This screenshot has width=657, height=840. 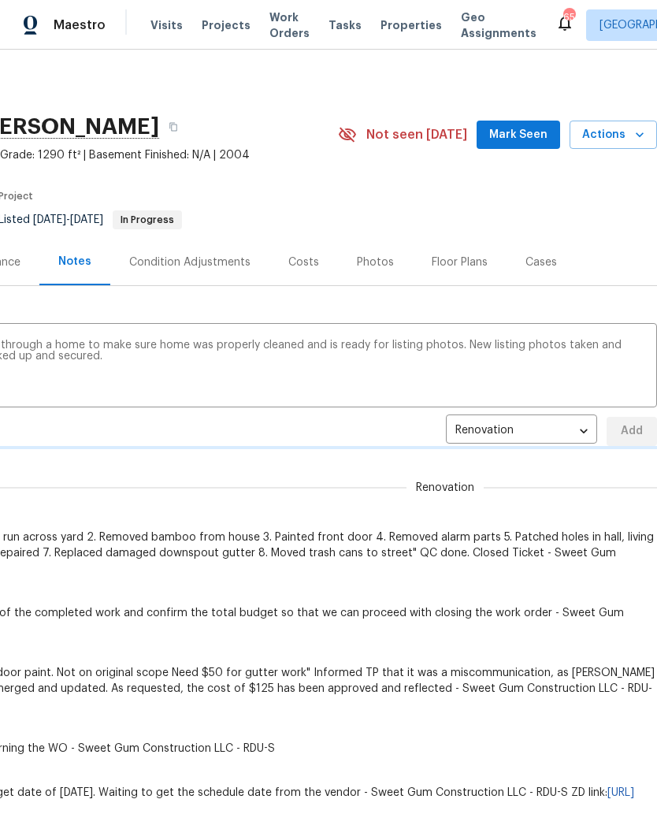 What do you see at coordinates (304, 263) in the screenshot?
I see `div: Costs` at bounding box center [304, 263].